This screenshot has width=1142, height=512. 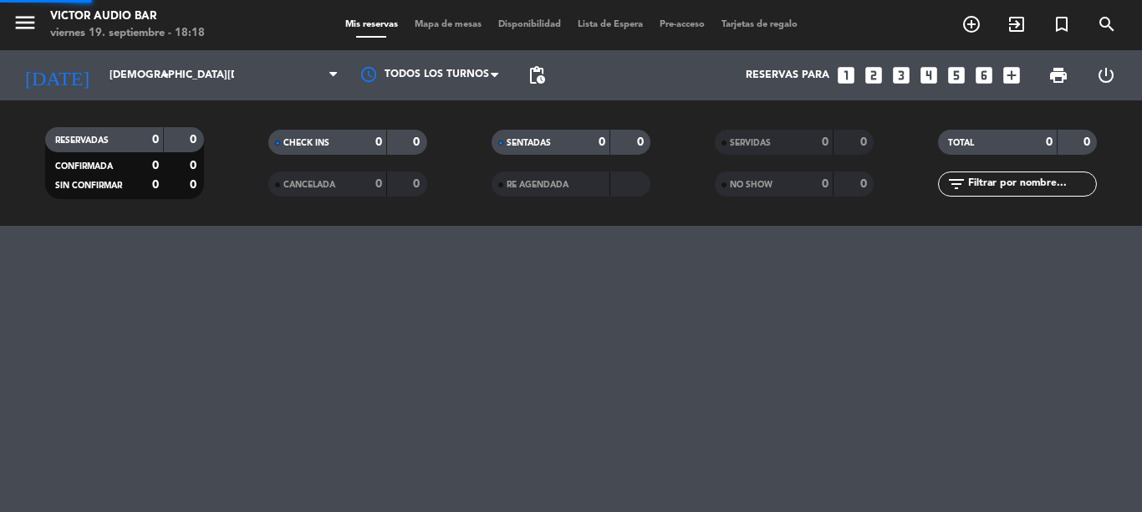 I want to click on span: NO SHOW, so click(x=751, y=185).